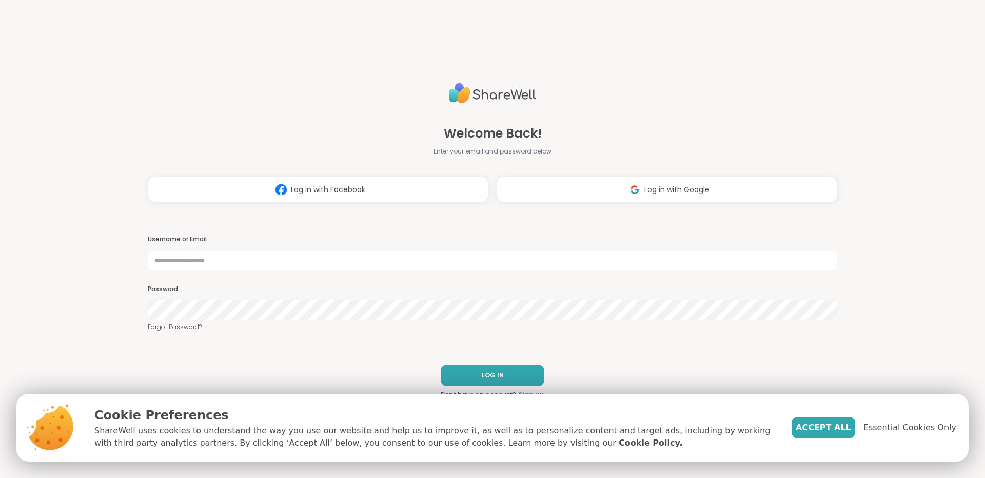 The height and width of the screenshot is (478, 985). I want to click on span: Essential Cookies Only, so click(909, 427).